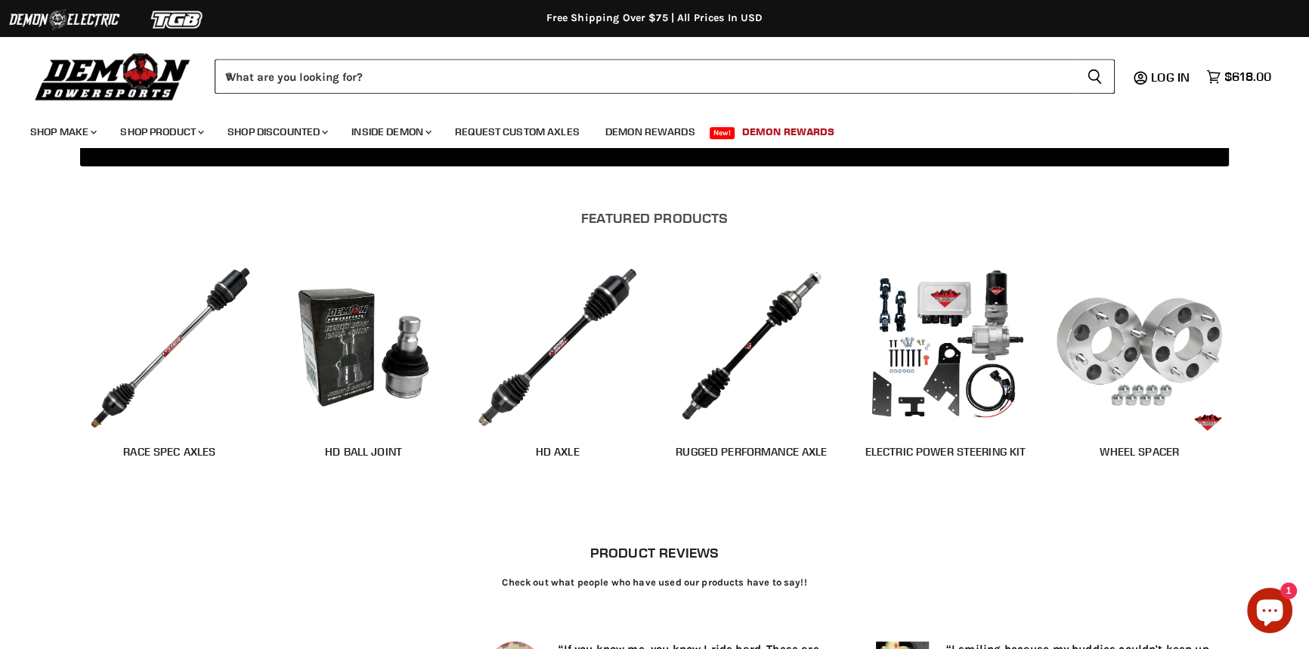  Describe the element at coordinates (1171, 77) in the screenshot. I see `a: Log in` at that location.